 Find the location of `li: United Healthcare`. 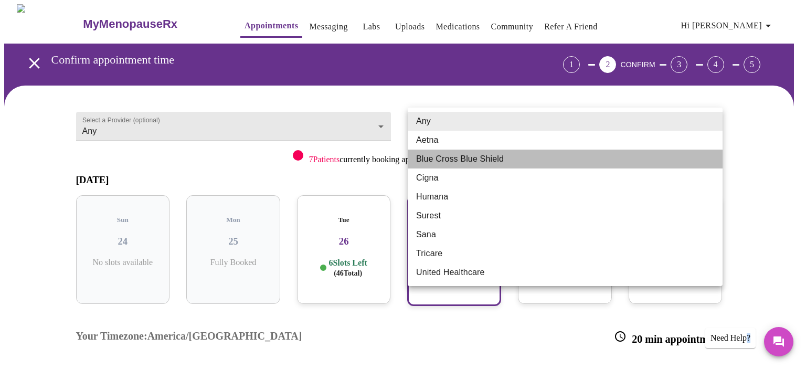

li: United Healthcare is located at coordinates (565, 272).